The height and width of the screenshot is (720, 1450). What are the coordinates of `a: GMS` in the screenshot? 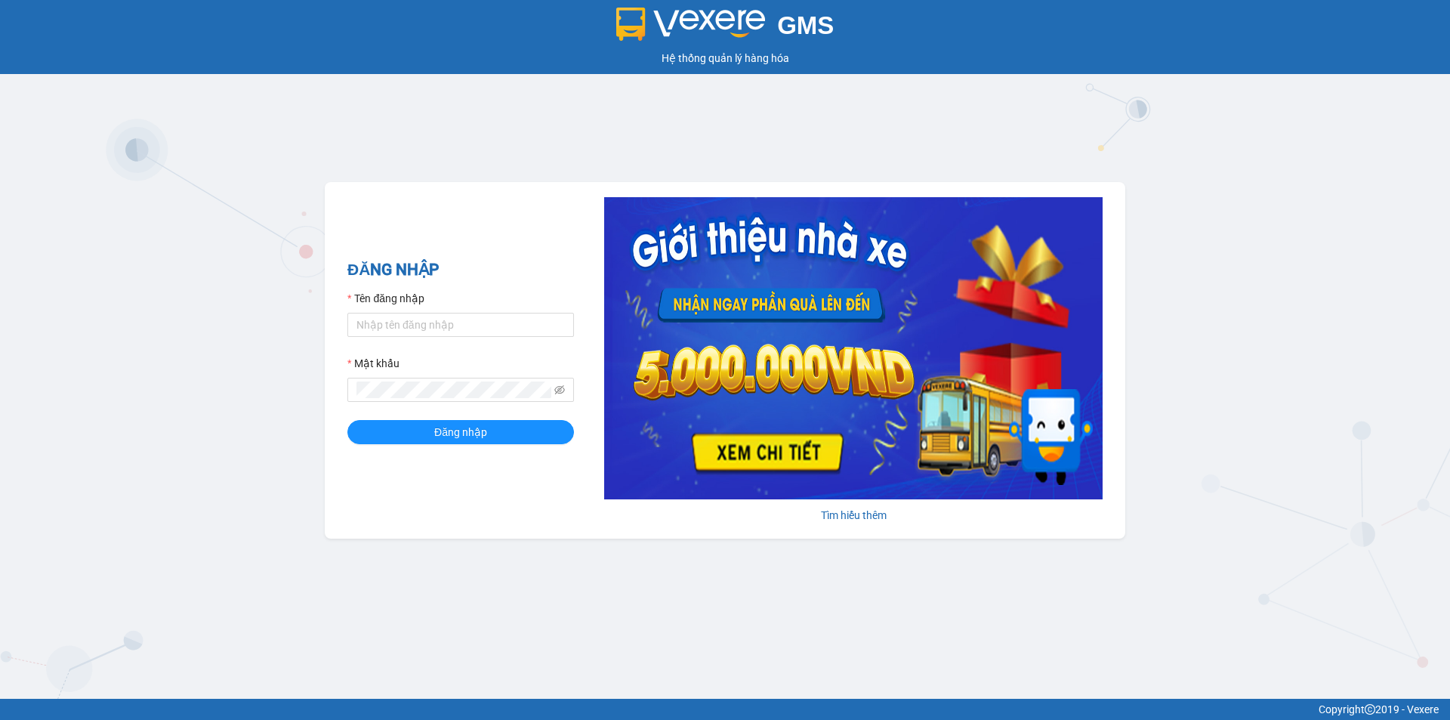 It's located at (725, 29).